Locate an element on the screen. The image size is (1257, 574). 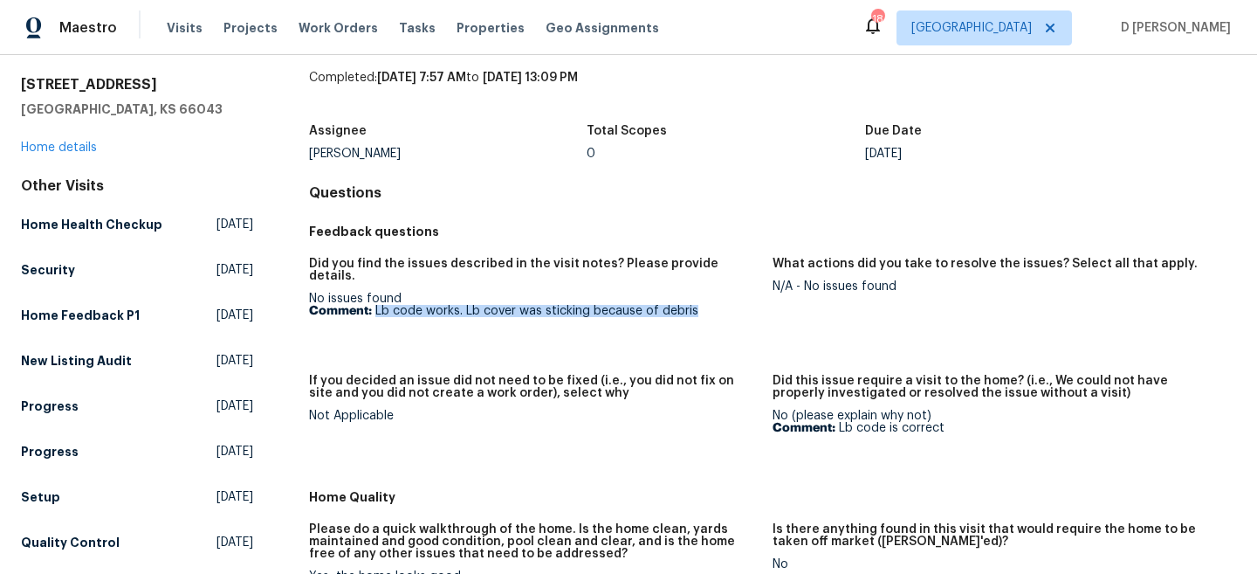
a: Home details is located at coordinates (58, 148).